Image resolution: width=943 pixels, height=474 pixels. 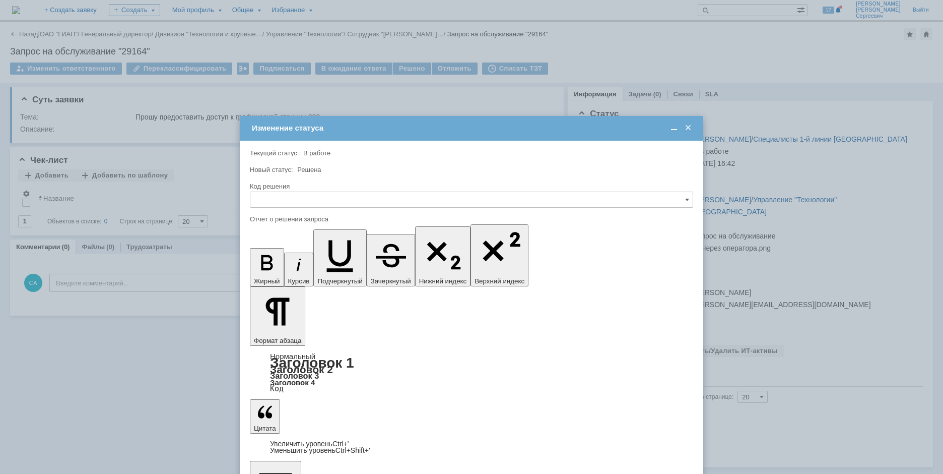 I want to click on span: Формат абзаца, so click(x=278, y=340).